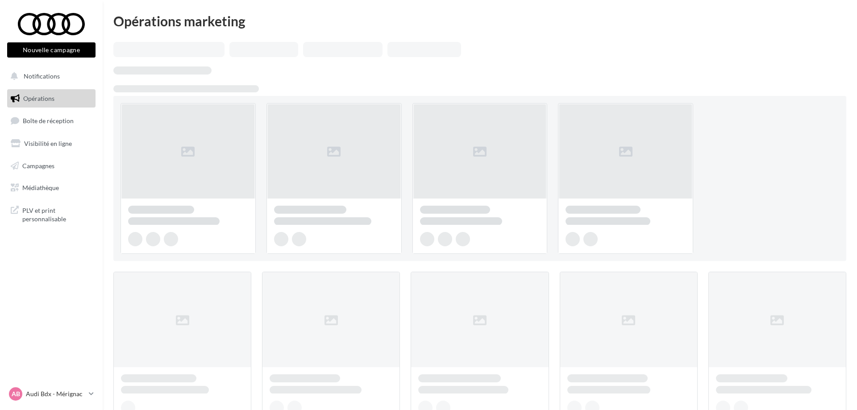  Describe the element at coordinates (50, 76) in the screenshot. I see `button: Notifications` at that location.